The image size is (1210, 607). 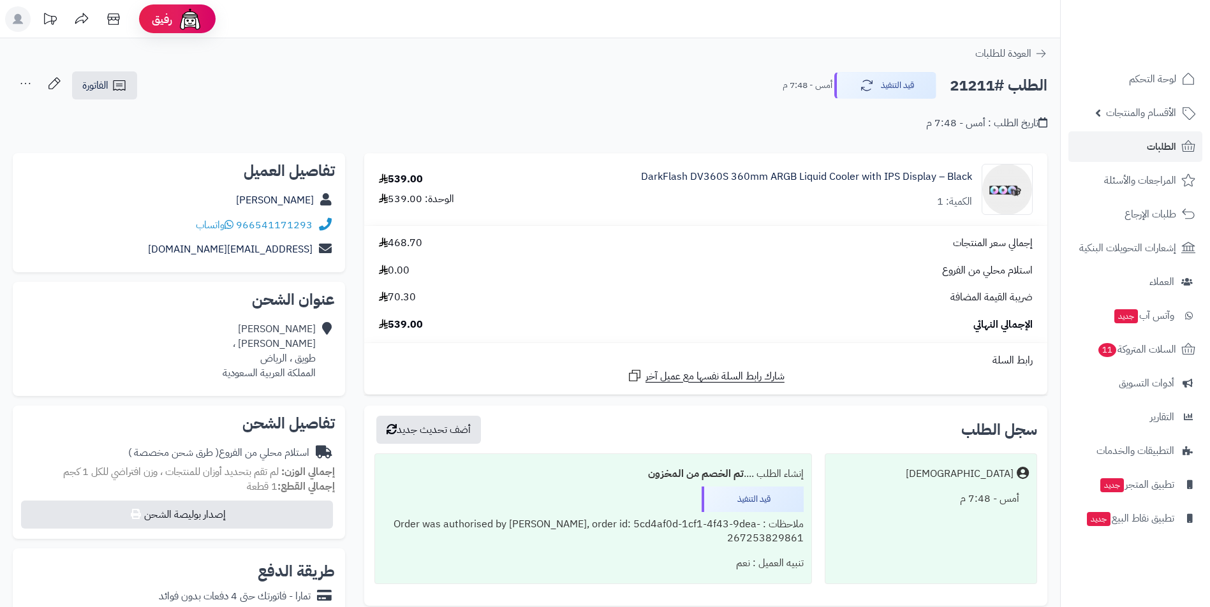 I want to click on a: الطلبات, so click(x=1136, y=147).